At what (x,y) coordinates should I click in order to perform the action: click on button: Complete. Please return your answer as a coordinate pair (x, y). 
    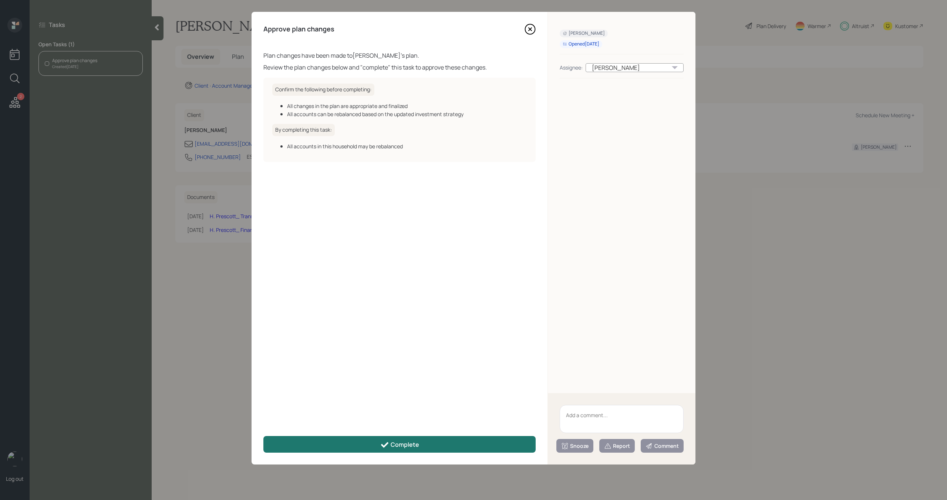
    Looking at the image, I should click on (399, 444).